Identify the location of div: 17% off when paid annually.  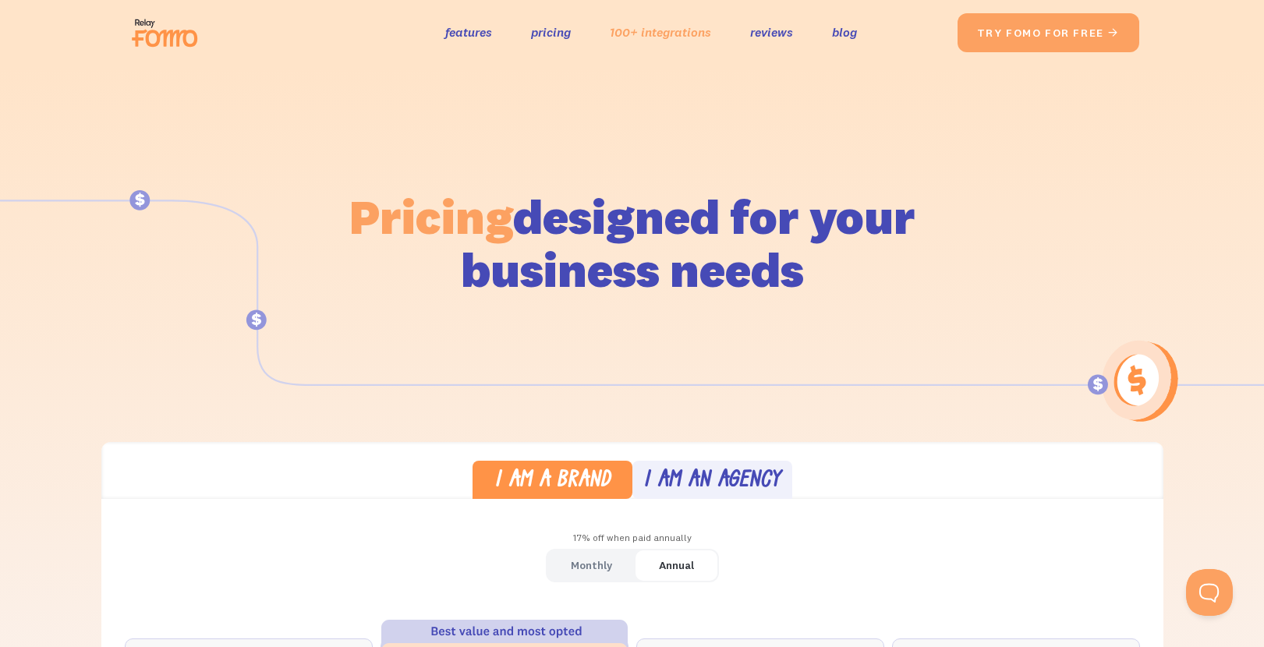
(632, 538).